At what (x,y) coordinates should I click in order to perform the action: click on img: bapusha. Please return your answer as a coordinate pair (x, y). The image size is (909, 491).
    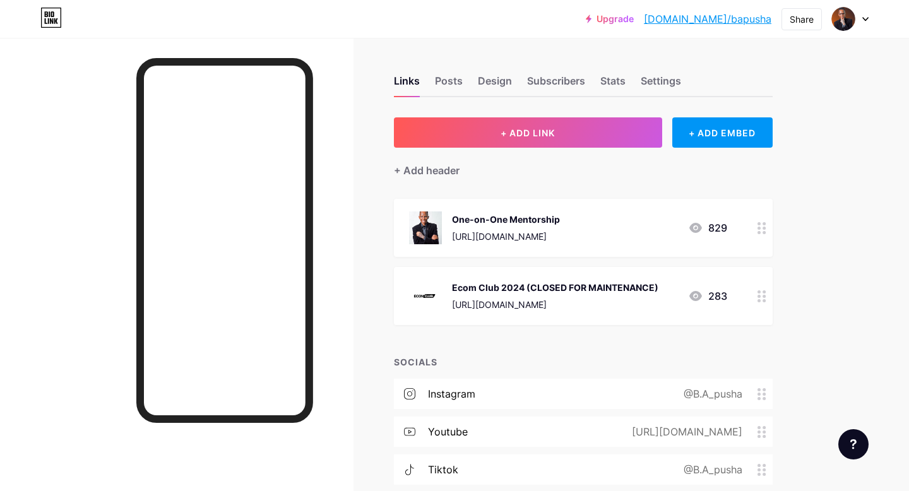
    Looking at the image, I should click on (843, 19).